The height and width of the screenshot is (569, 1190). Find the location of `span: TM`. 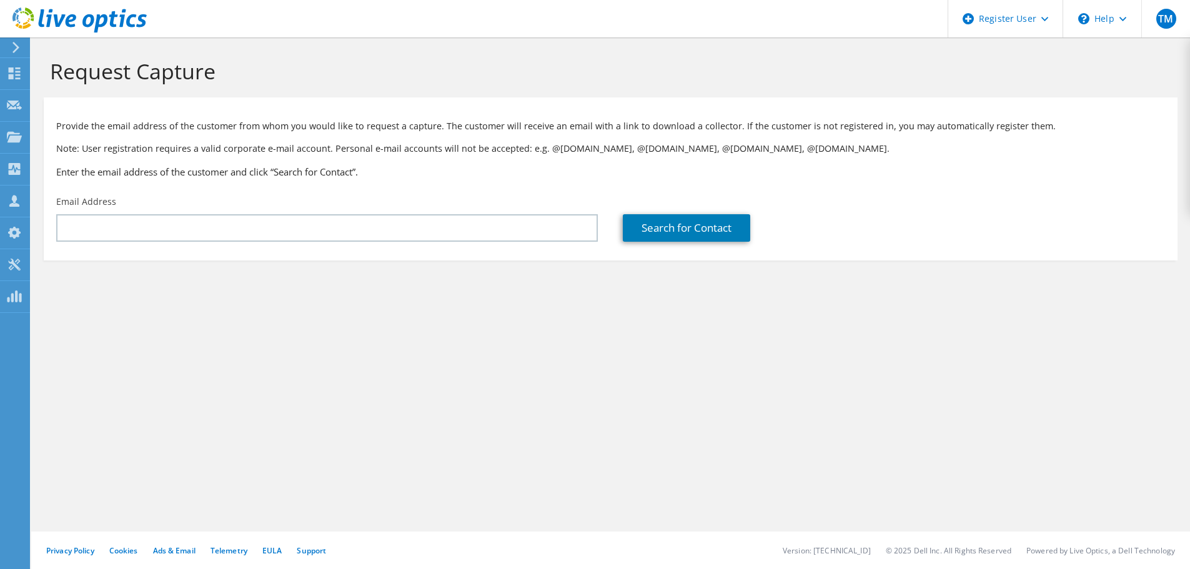

span: TM is located at coordinates (1167, 19).